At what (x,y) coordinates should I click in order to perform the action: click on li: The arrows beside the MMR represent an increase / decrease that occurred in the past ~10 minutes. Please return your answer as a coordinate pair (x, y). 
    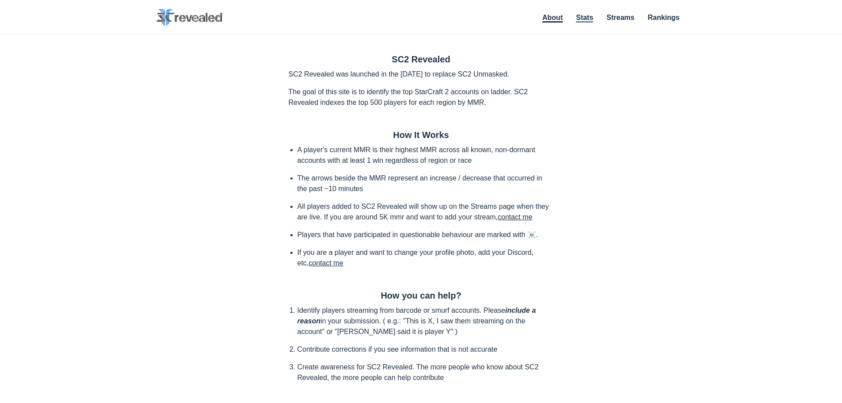
    Looking at the image, I should click on (426, 183).